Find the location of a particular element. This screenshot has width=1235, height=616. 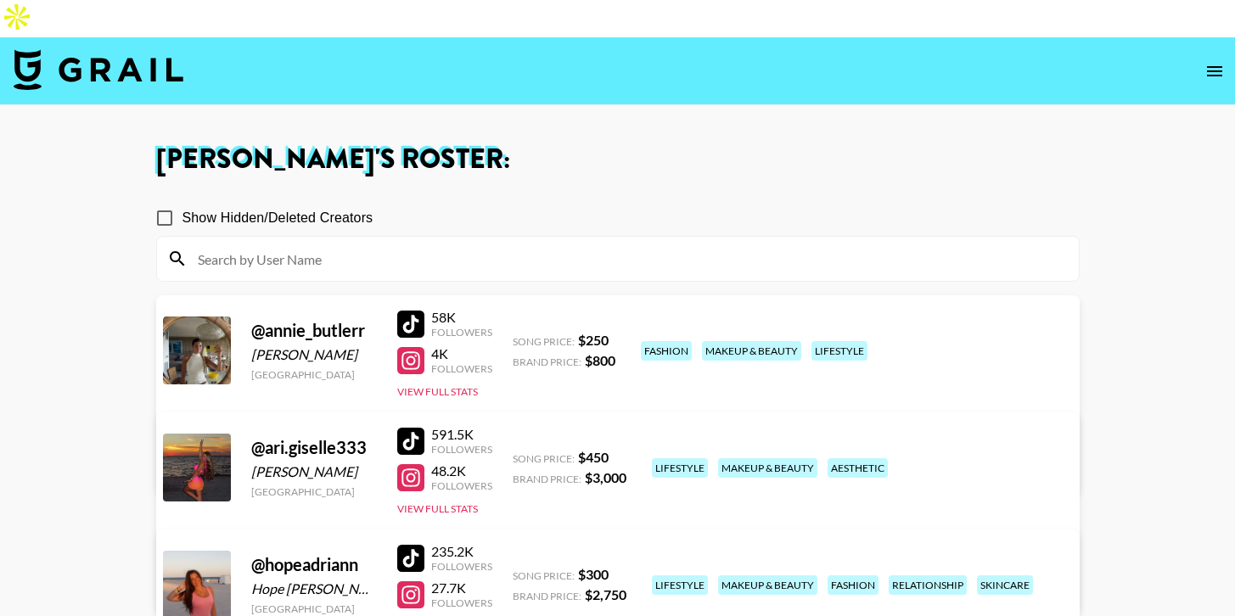

strong: $ 3,000 is located at coordinates (605, 477).